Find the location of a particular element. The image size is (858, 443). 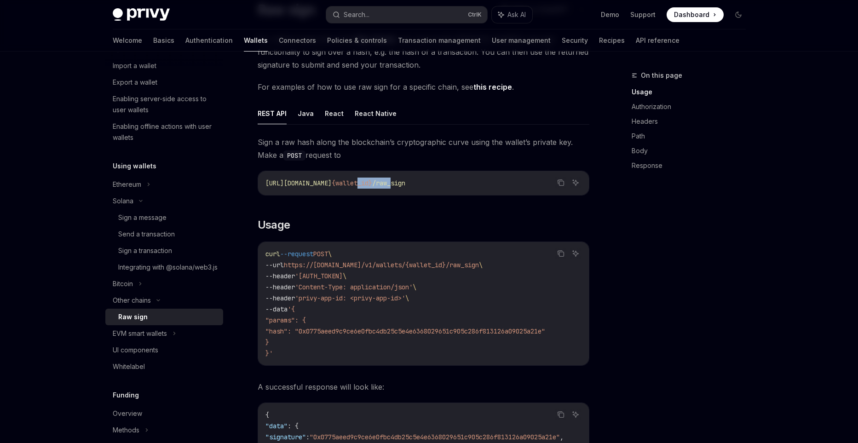

a: Support is located at coordinates (643, 15).